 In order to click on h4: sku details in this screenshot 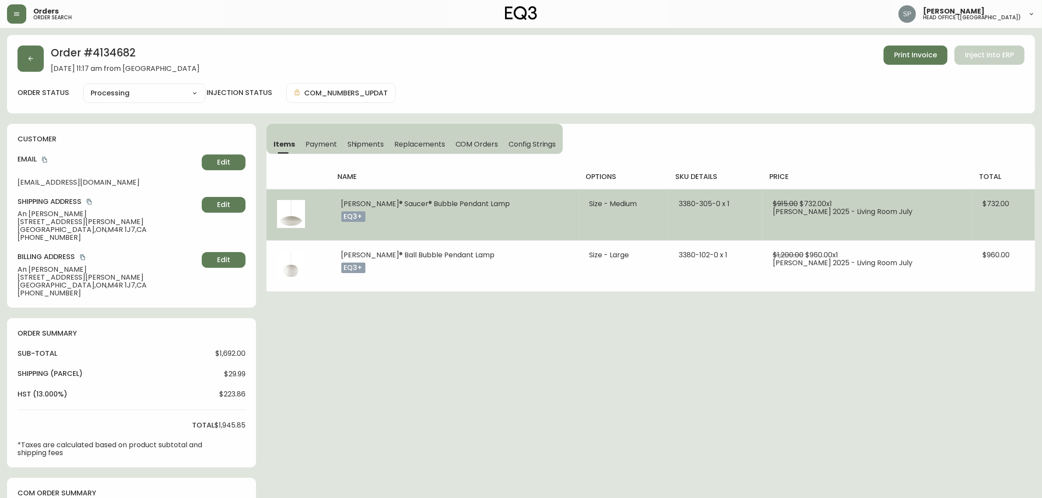, I will do `click(716, 177)`.